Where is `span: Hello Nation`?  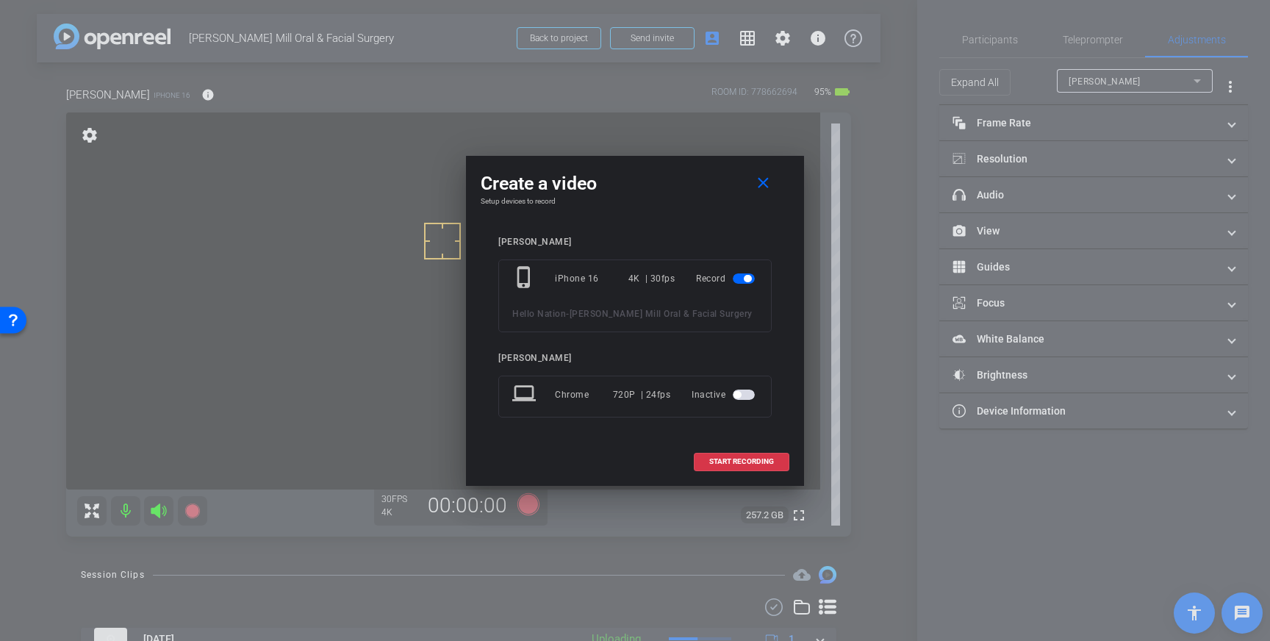 span: Hello Nation is located at coordinates (539, 314).